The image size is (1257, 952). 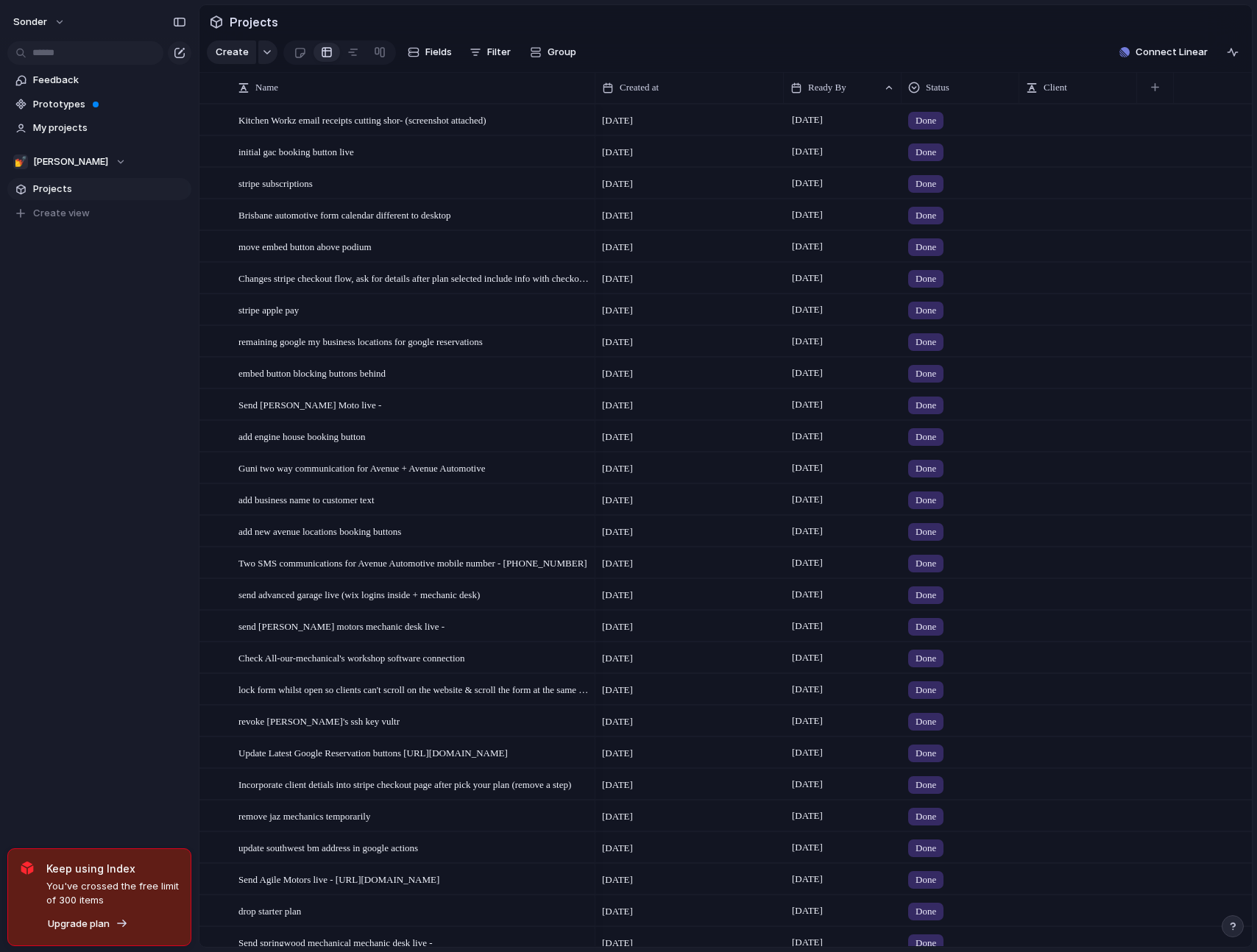 What do you see at coordinates (275, 182) in the screenshot?
I see `span: stripe subscriptions` at bounding box center [275, 182].